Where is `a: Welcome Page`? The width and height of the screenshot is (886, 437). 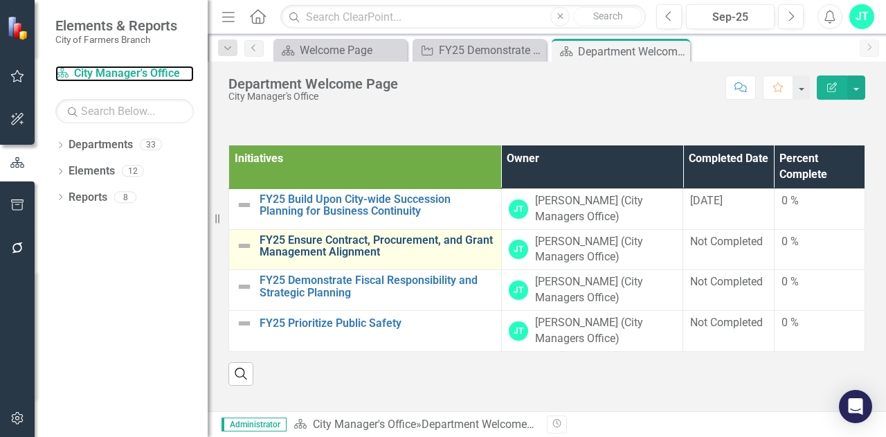 a: Welcome Page is located at coordinates (340, 50).